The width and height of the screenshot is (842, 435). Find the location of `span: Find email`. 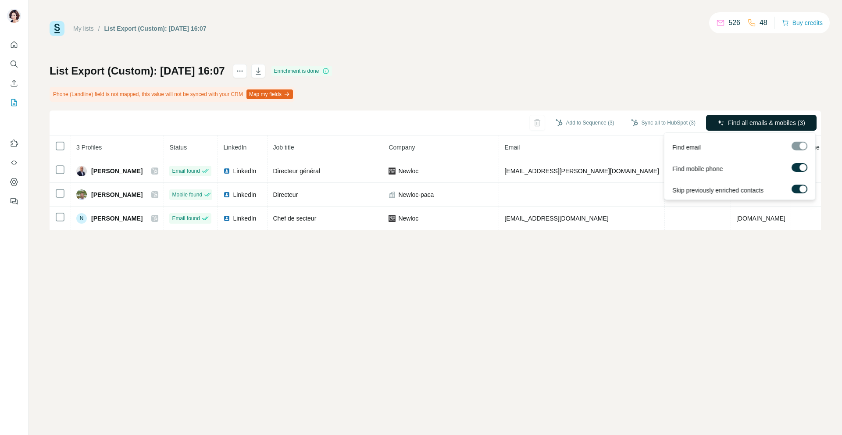

span: Find email is located at coordinates (686, 147).